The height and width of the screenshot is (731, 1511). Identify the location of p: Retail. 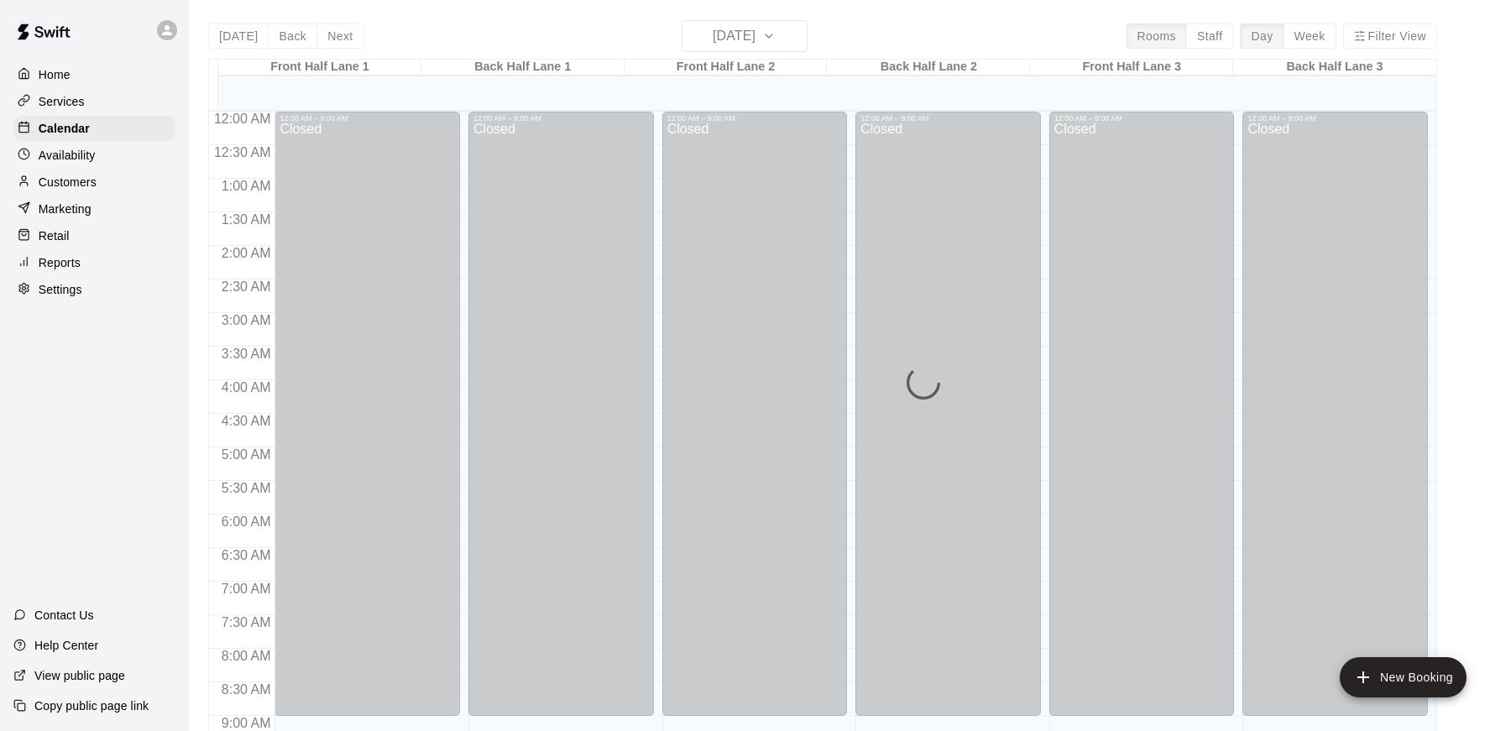
(54, 236).